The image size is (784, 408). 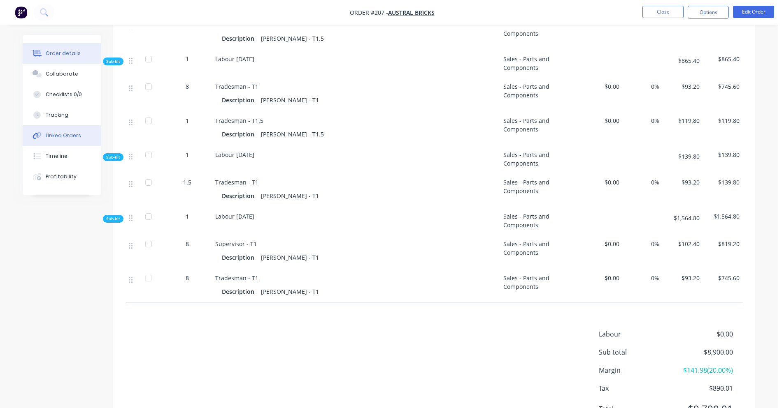 I want to click on div: Checklists 0/0, so click(x=64, y=95).